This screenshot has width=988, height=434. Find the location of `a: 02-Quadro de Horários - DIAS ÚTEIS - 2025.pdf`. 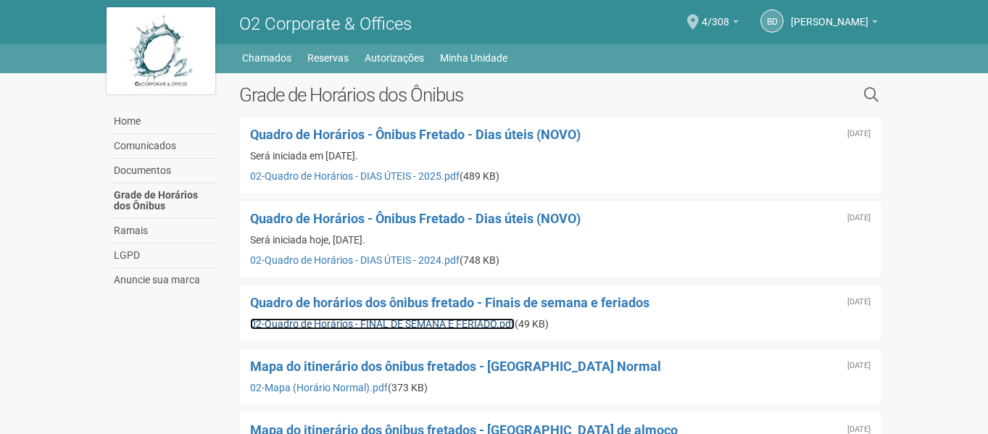

a: 02-Quadro de Horários - DIAS ÚTEIS - 2025.pdf is located at coordinates (355, 176).